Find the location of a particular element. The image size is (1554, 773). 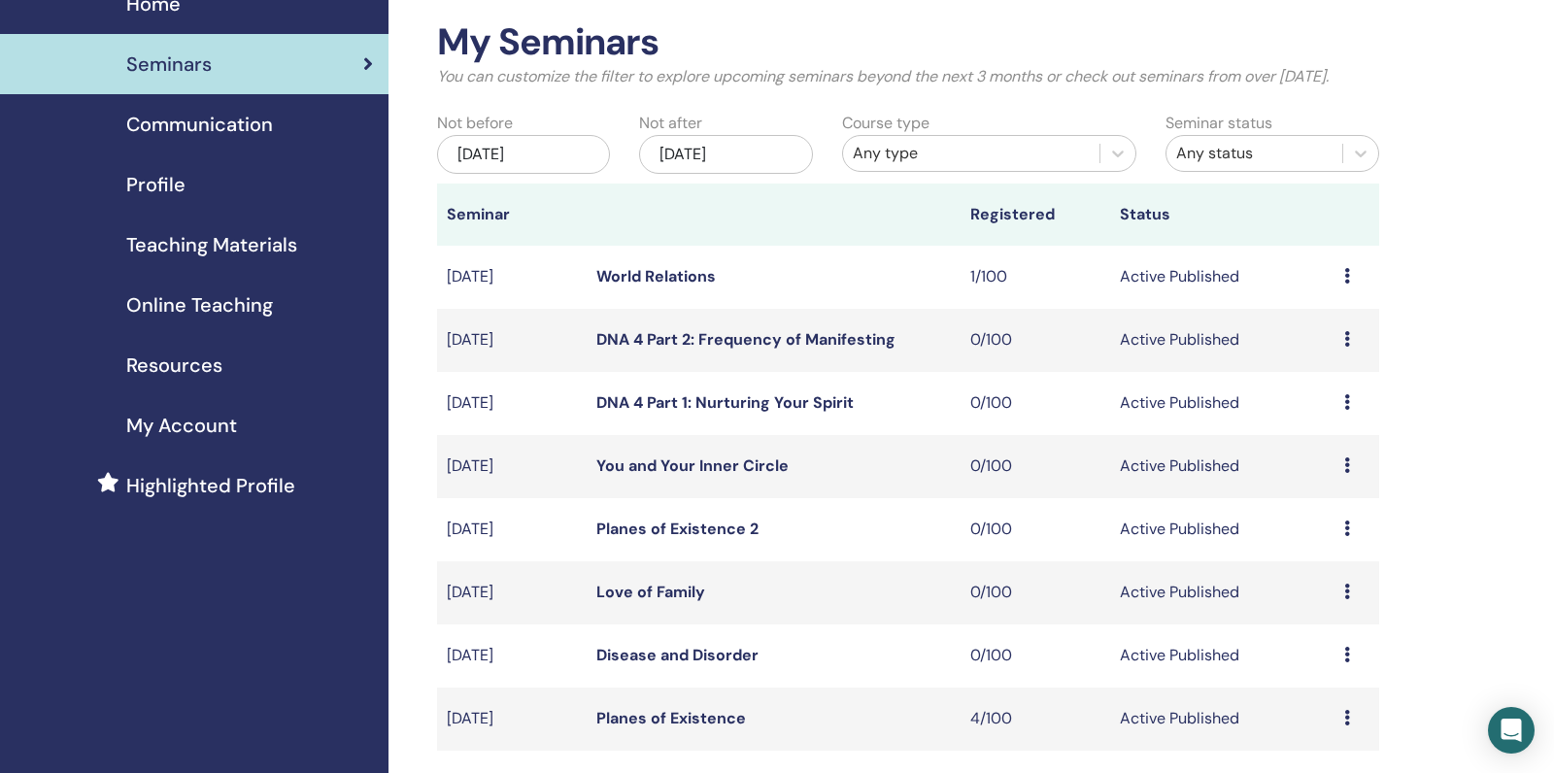

label: Not before is located at coordinates (475, 123).